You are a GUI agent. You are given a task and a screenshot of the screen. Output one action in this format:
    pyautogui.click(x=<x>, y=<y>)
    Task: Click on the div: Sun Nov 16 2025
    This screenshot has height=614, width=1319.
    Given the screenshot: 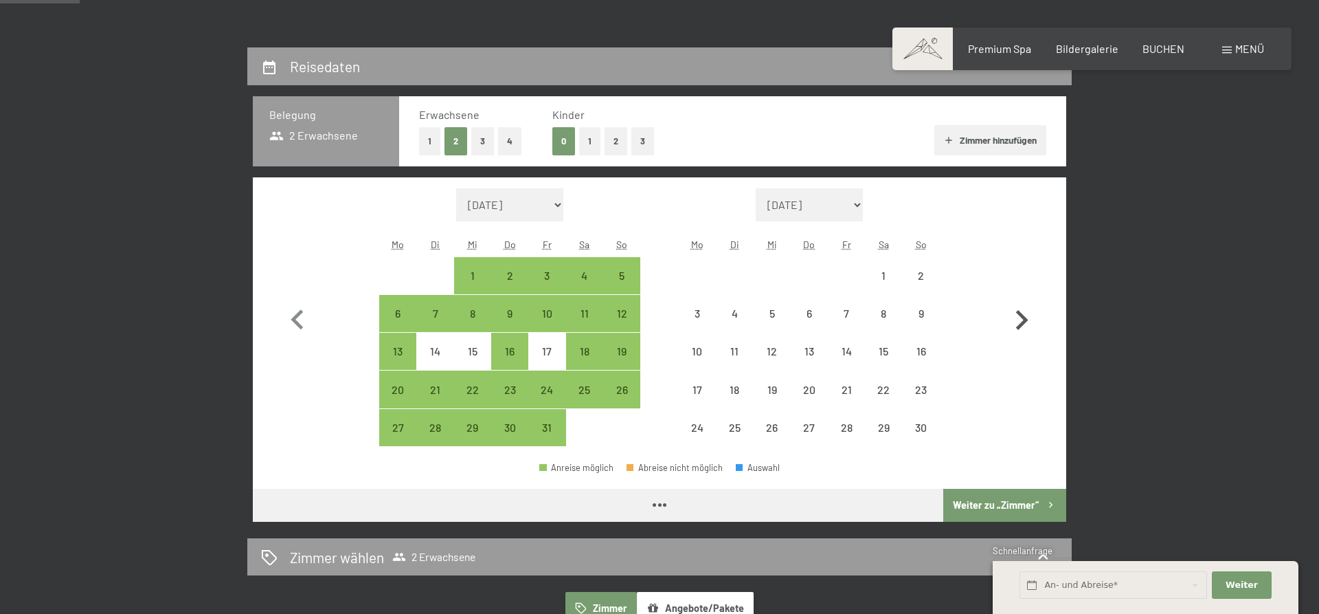 What is the action you would take?
    pyautogui.click(x=921, y=351)
    